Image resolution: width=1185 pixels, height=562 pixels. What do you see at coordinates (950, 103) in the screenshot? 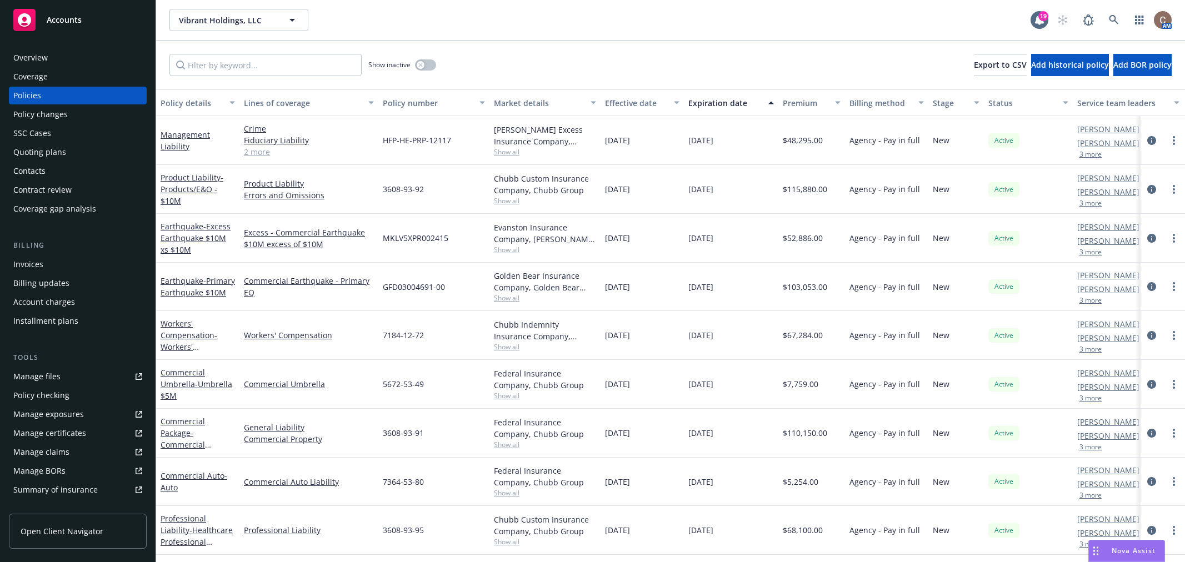
I see `div: Stage` at bounding box center [950, 103].